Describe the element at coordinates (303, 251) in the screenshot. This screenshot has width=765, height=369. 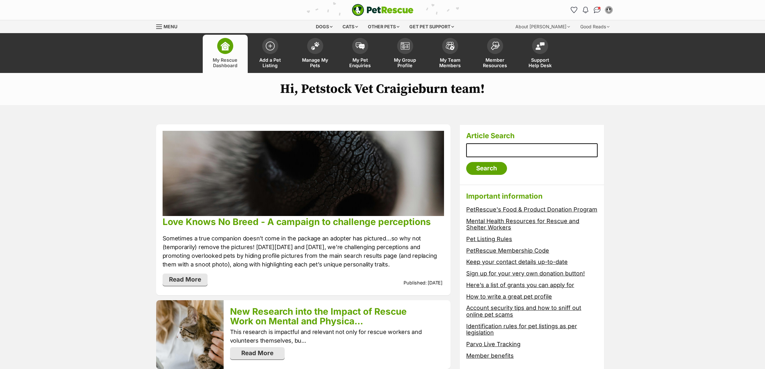
I see `p: Sometimes a true companion doesn’t come in the package an adopter has pictured…so why not (tempor...` at that location.